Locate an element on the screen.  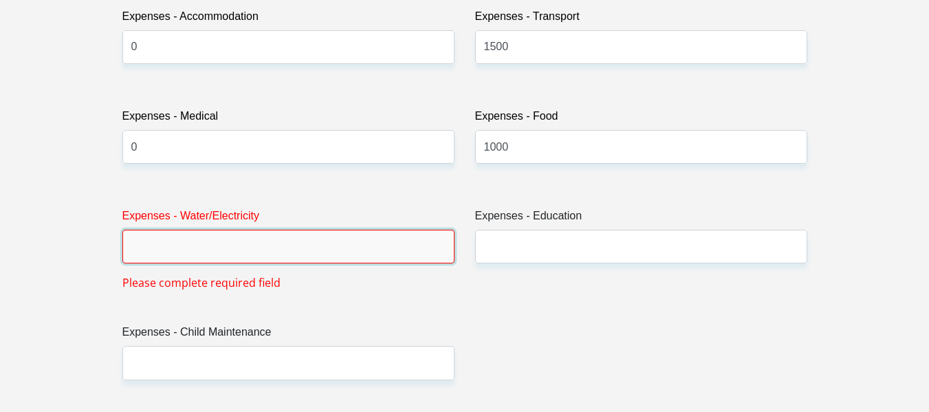
span: Please complete required field is located at coordinates (201, 283).